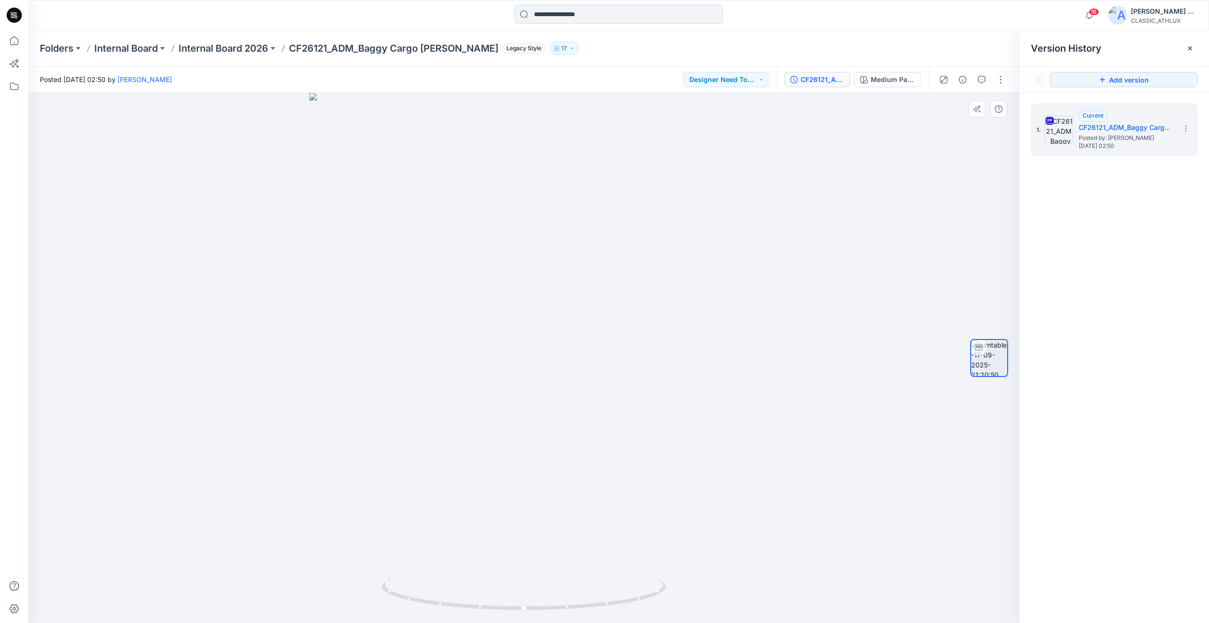  What do you see at coordinates (989, 358) in the screenshot?
I see `img: turntable-17-09-2025-21:20:50` at bounding box center [989, 358].